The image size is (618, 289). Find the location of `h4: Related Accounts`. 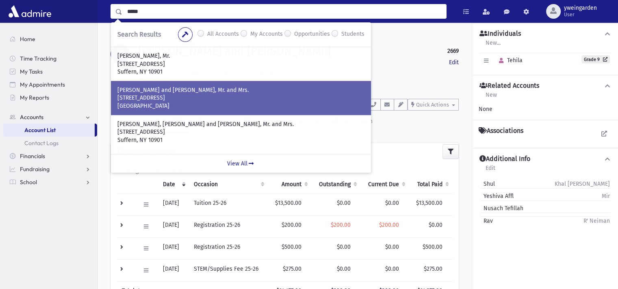

h4: Related Accounts is located at coordinates (509, 86).